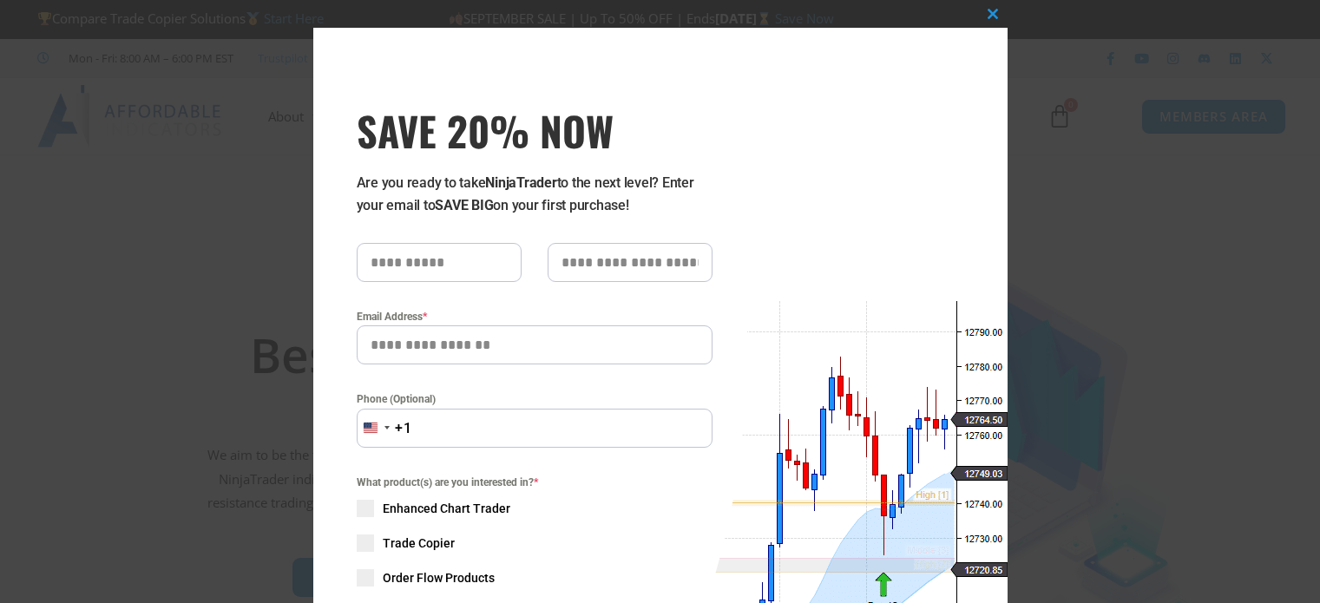  I want to click on span: Enhanced Chart Trader, so click(446, 509).